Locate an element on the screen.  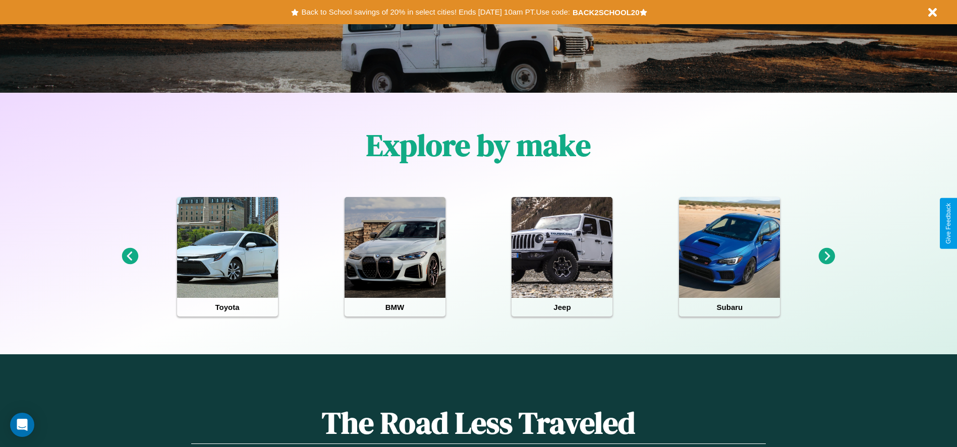
div: Open Intercom Messenger is located at coordinates (22, 425).